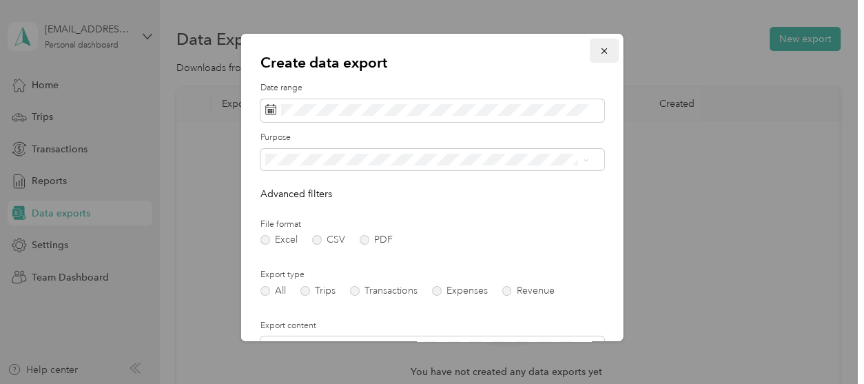 The image size is (864, 384). What do you see at coordinates (432, 88) in the screenshot?
I see `label: Date range` at bounding box center [432, 88].